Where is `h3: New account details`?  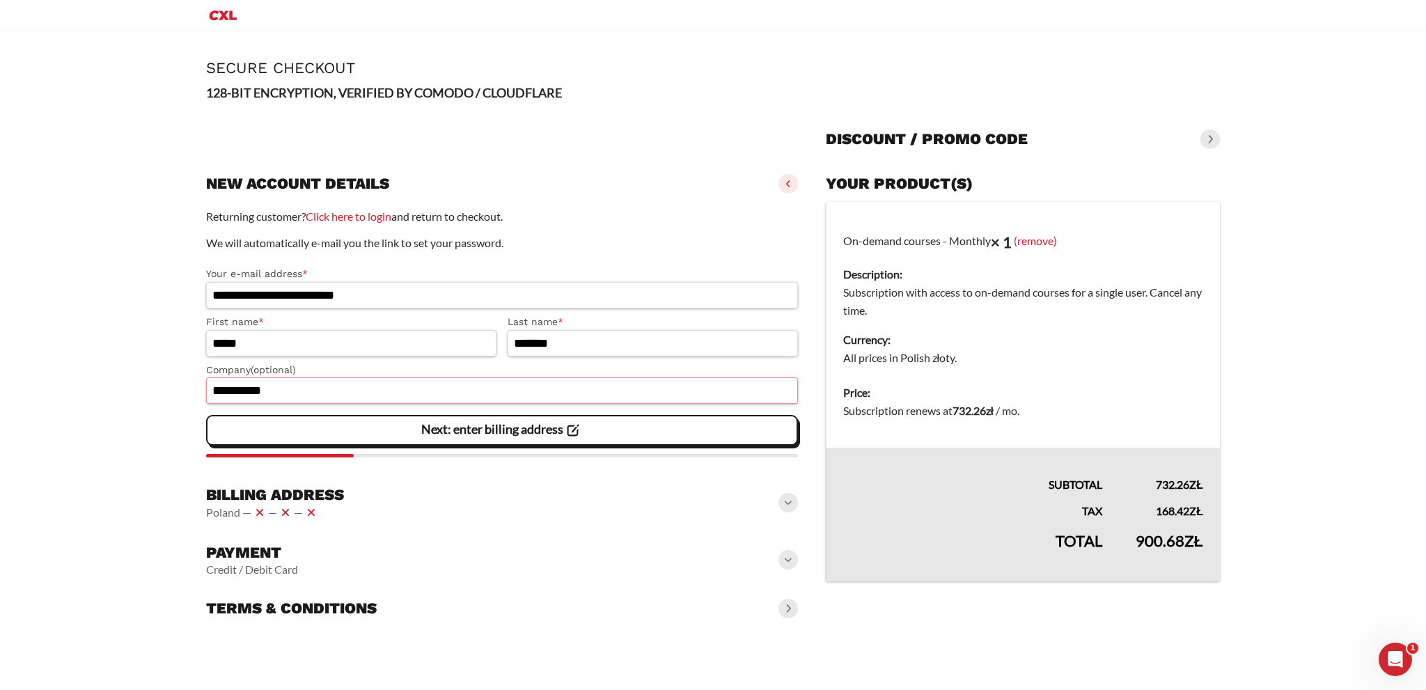 h3: New account details is located at coordinates (297, 184).